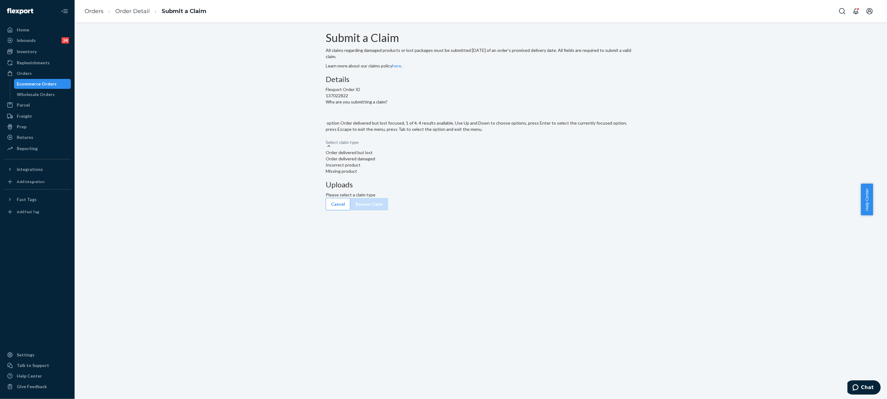 The width and height of the screenshot is (887, 399). I want to click on div: Freight, so click(24, 116).